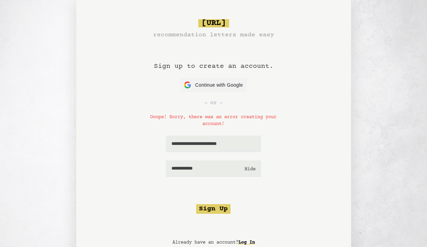 The image size is (427, 247). Describe the element at coordinates (214, 103) in the screenshot. I see `span: or` at that location.